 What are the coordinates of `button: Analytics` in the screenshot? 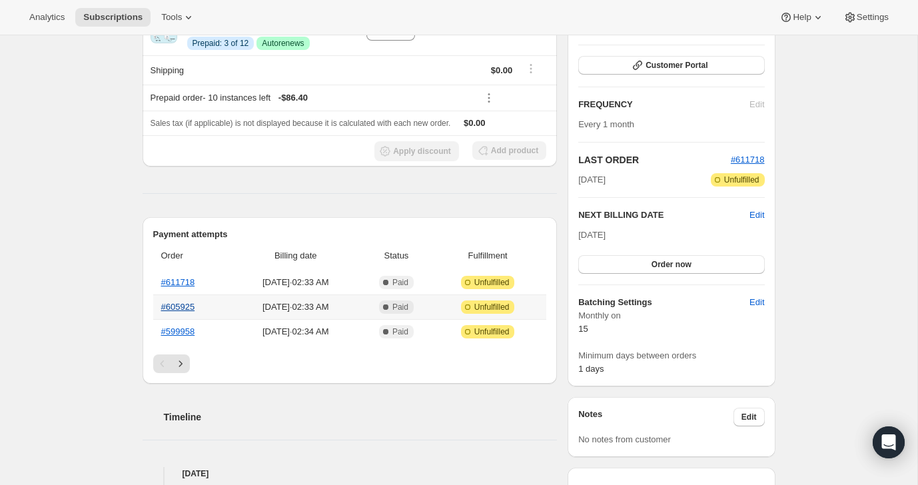 It's located at (47, 17).